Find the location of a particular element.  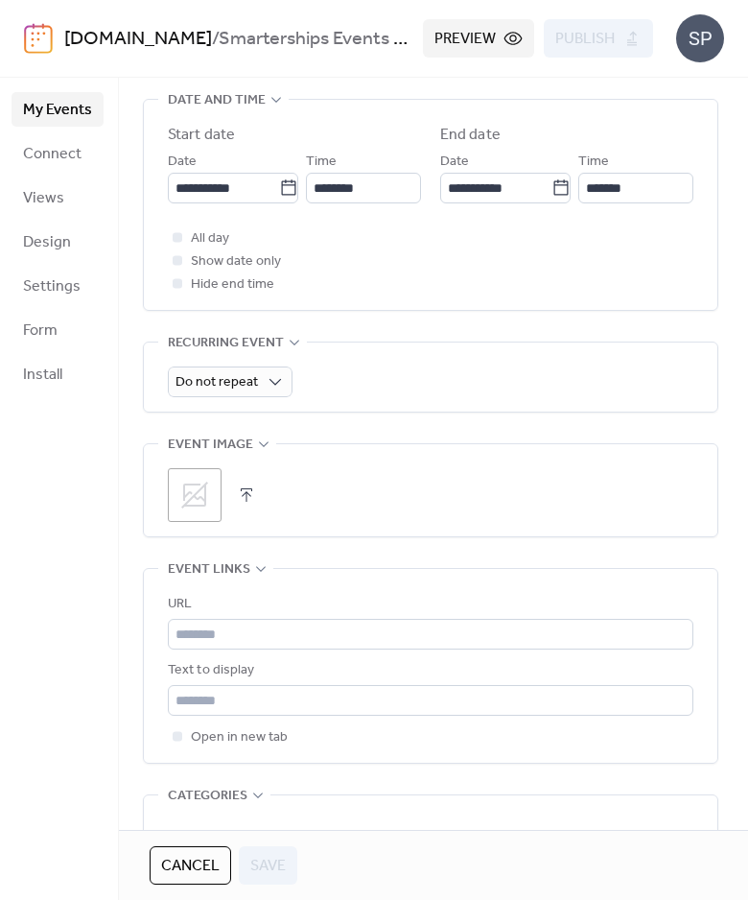

span: Design is located at coordinates (47, 243).